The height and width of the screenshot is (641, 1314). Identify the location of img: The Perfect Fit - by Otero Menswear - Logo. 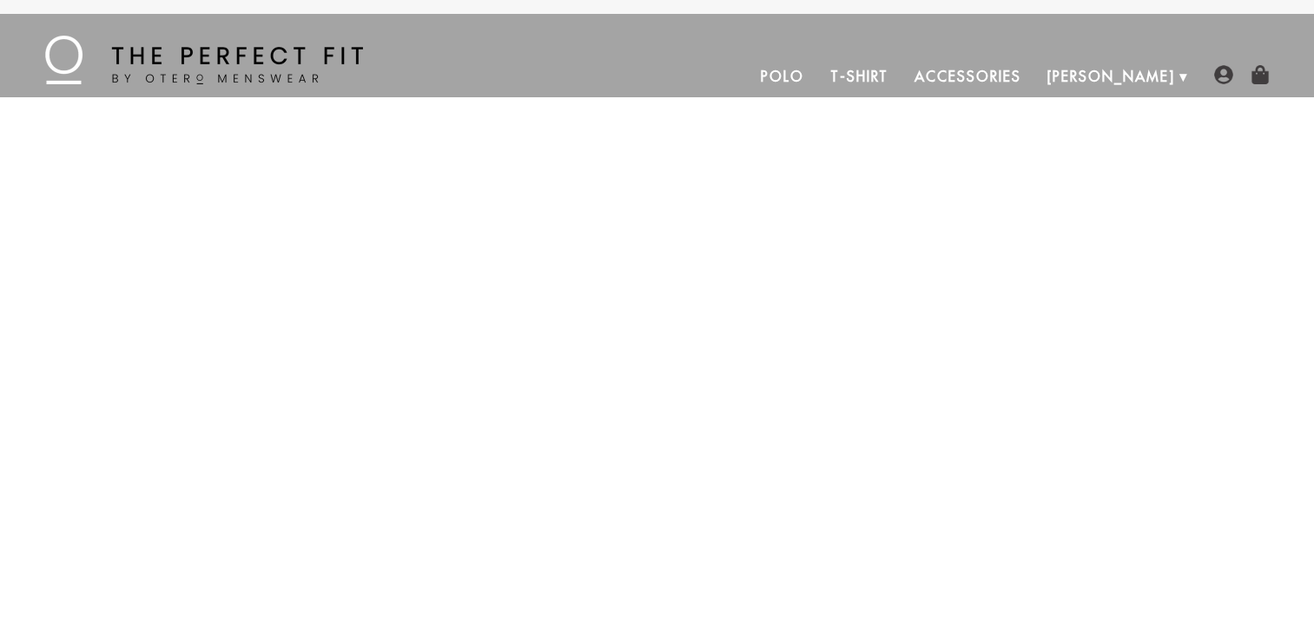
(204, 60).